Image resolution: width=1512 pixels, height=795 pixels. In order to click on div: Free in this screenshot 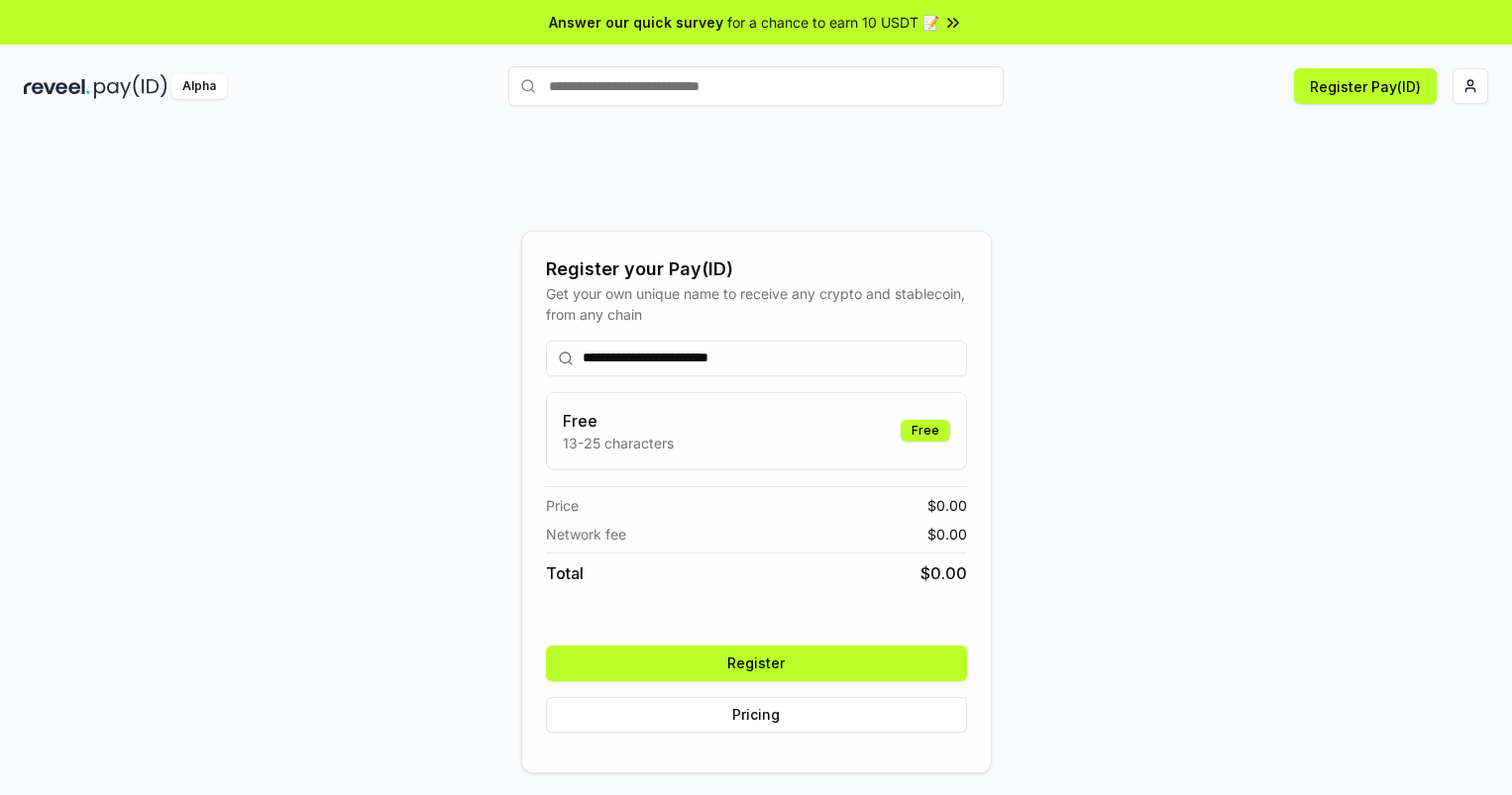, I will do `click(925, 431)`.